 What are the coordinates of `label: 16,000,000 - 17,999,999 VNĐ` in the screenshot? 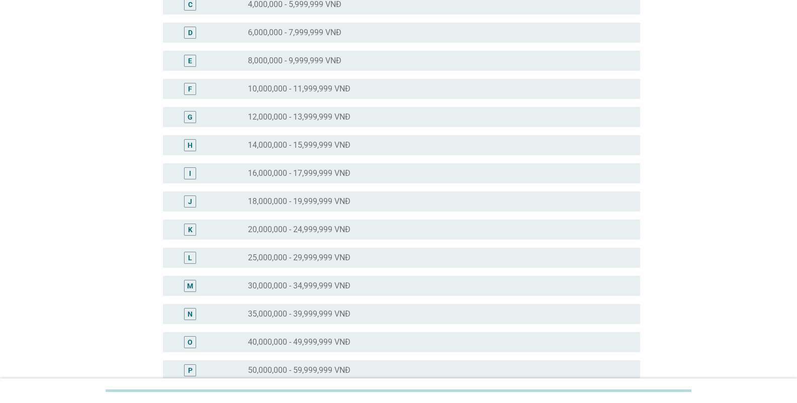 It's located at (299, 173).